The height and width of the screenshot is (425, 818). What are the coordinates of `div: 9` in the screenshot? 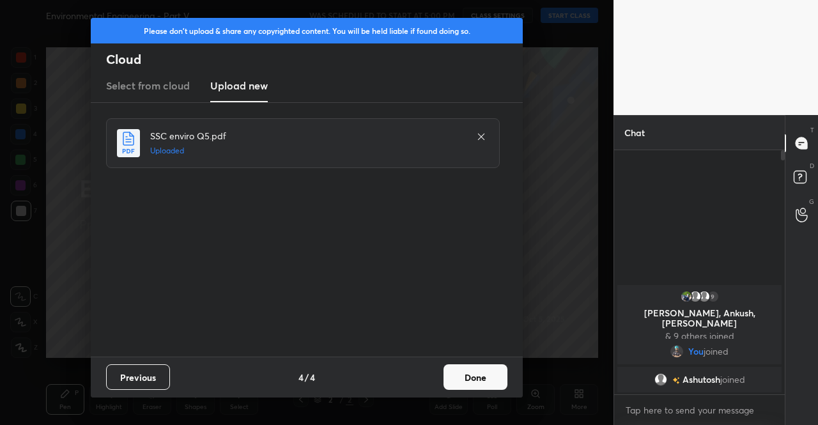 It's located at (713, 297).